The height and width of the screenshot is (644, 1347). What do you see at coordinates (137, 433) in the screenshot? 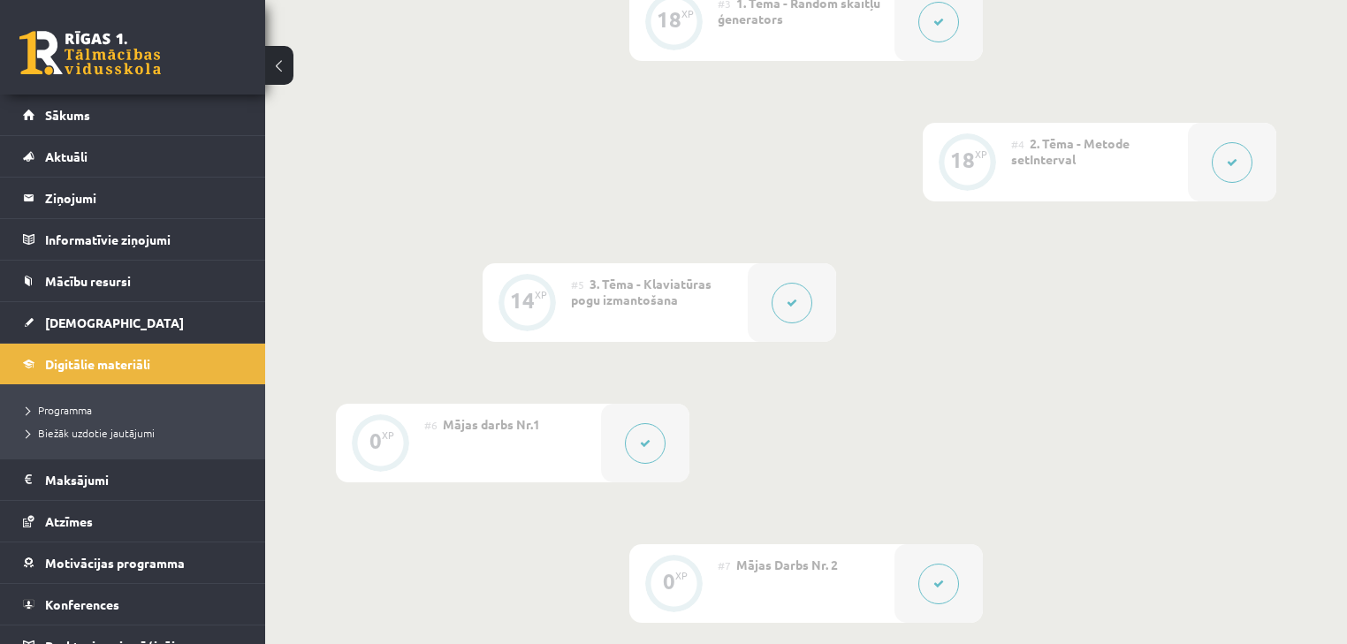
I see `a: Biežāk uzdotie jautājumi` at bounding box center [137, 433].